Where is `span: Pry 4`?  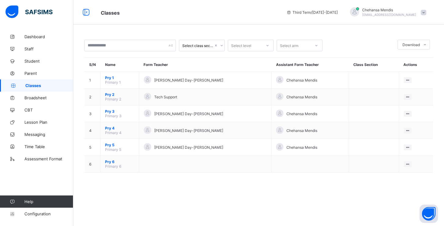
span: Pry 4 is located at coordinates (120, 128).